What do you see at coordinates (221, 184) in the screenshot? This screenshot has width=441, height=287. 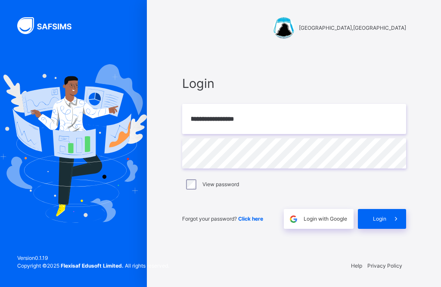 I see `label: View password` at bounding box center [221, 184].